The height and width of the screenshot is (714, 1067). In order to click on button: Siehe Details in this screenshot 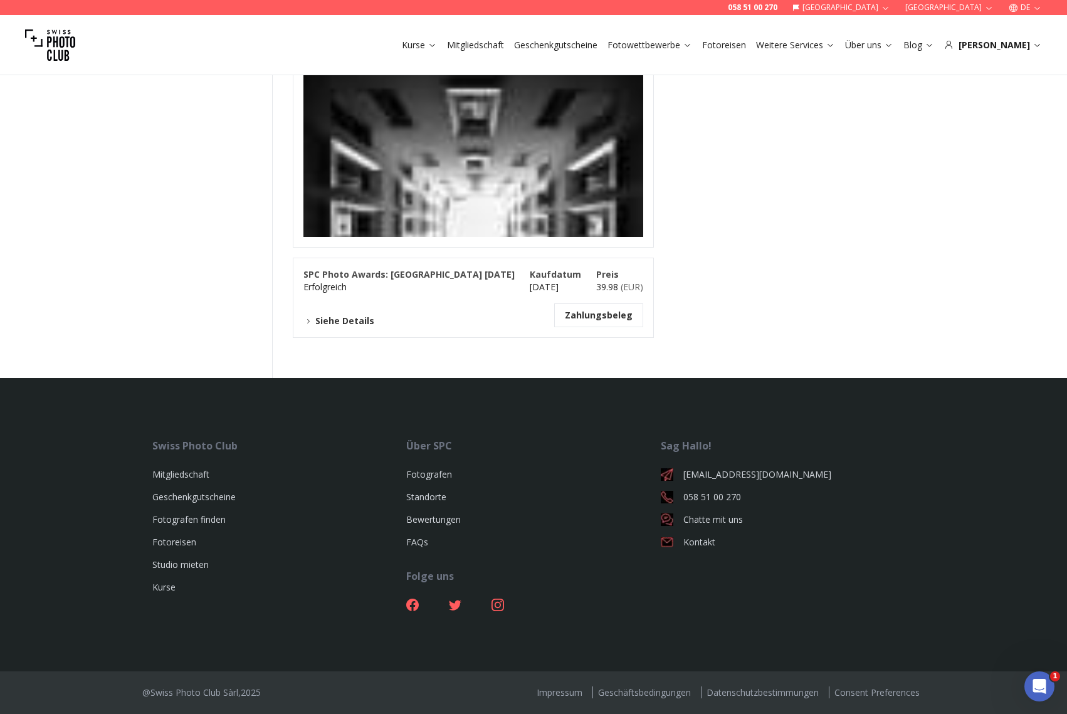, I will do `click(339, 321)`.